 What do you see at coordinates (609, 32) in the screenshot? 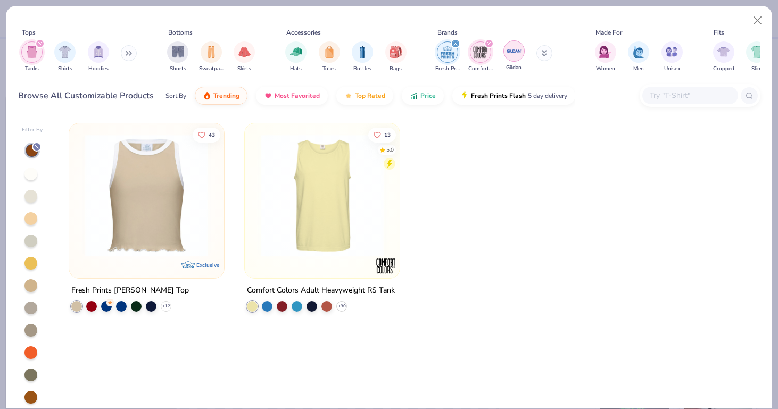
I see `div: Made For` at bounding box center [609, 32].